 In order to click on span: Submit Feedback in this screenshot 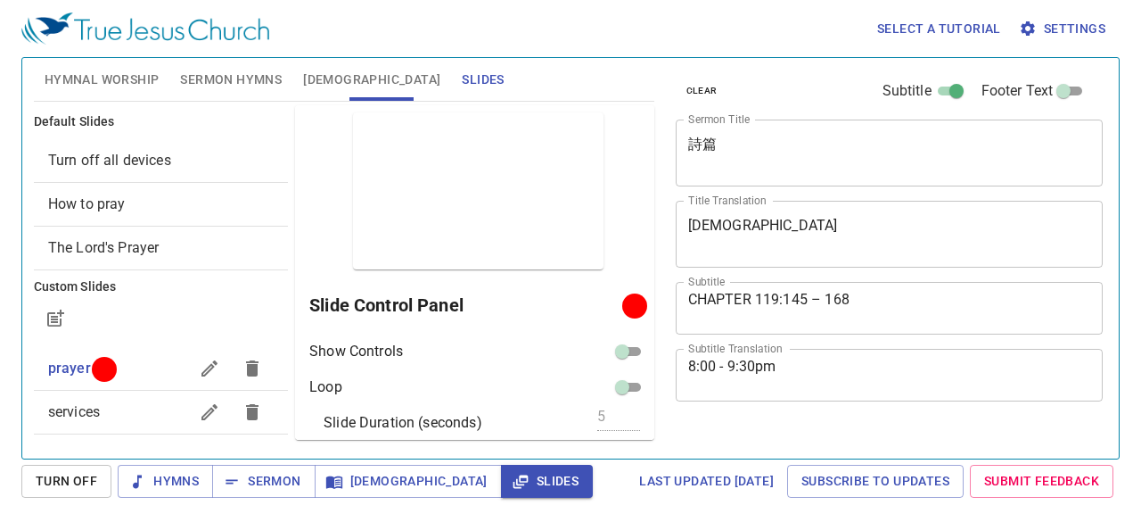, I will do `click(1041, 481)`.